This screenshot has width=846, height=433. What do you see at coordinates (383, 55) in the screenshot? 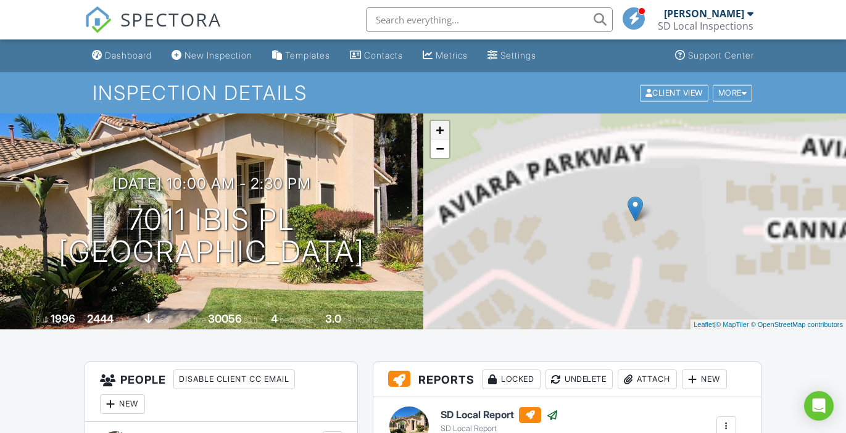
I see `div: Contacts` at bounding box center [383, 55].